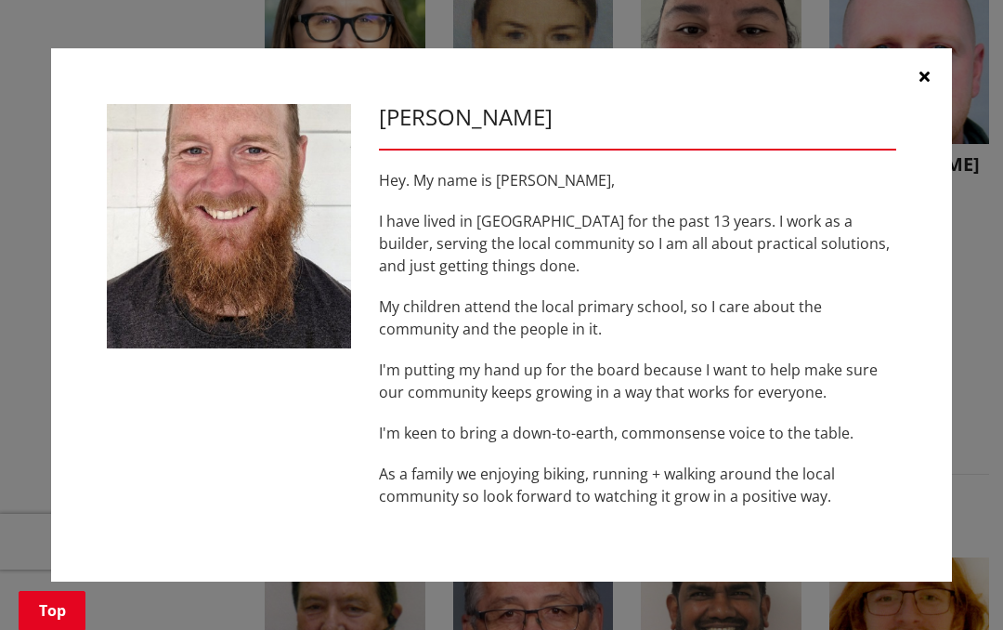 Image resolution: width=1003 pixels, height=630 pixels. I want to click on p: I'm putting my hand up for the board because I want to help make sure our community keeps growing..., so click(637, 381).